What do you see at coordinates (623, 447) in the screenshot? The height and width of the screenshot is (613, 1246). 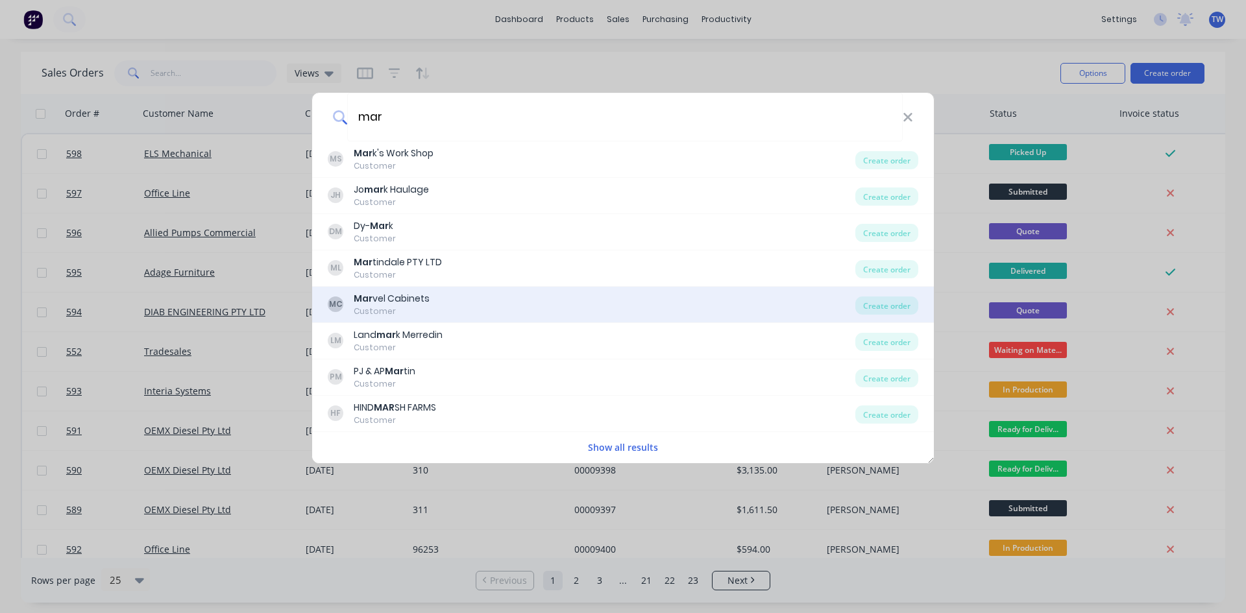 I see `button: Show all results` at bounding box center [623, 447].